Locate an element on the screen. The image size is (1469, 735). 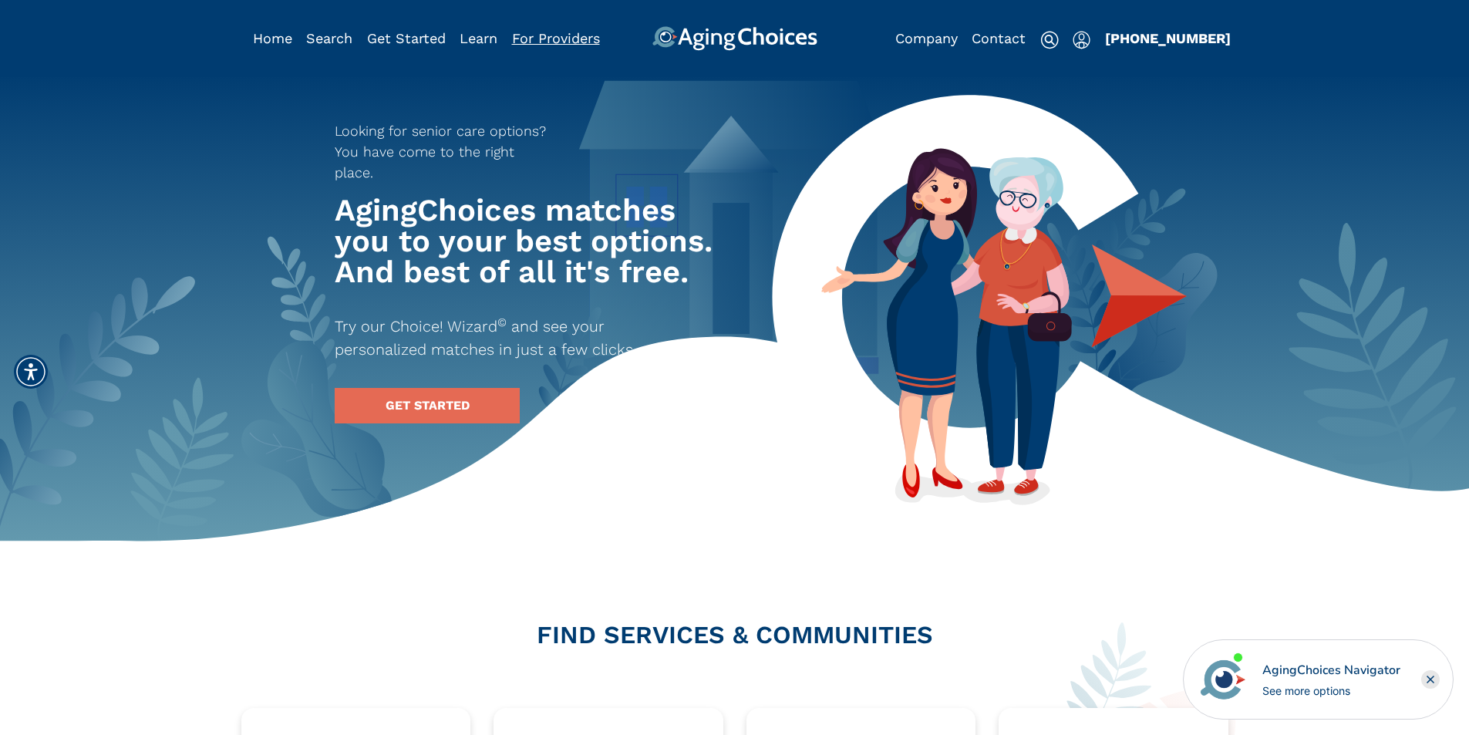
a: Get Started is located at coordinates (406, 38).